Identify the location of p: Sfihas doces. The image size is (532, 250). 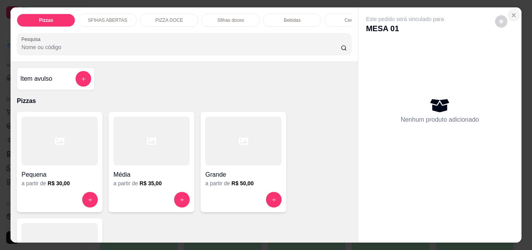
(231, 20).